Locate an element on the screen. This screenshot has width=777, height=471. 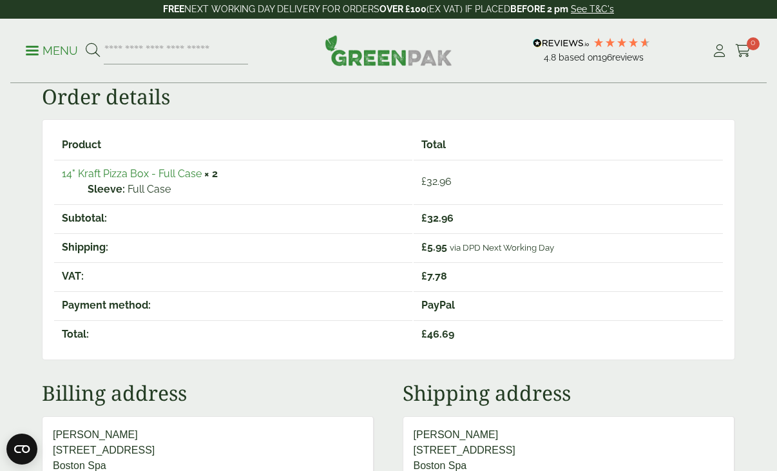
strong: × 2 is located at coordinates (211, 173).